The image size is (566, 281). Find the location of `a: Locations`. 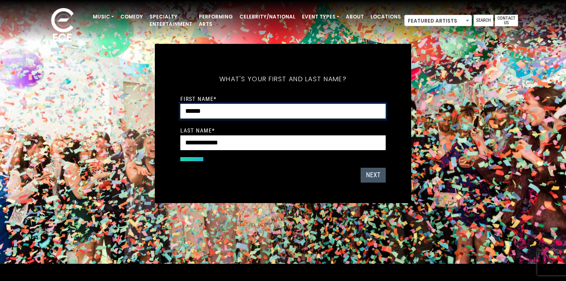

a: Locations is located at coordinates (385, 17).